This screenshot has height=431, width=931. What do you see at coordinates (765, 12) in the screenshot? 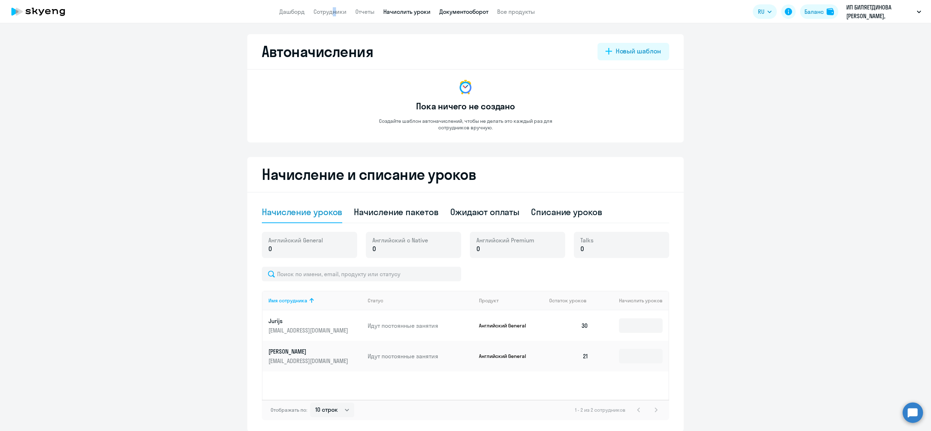
I see `button: RU` at bounding box center [765, 12].